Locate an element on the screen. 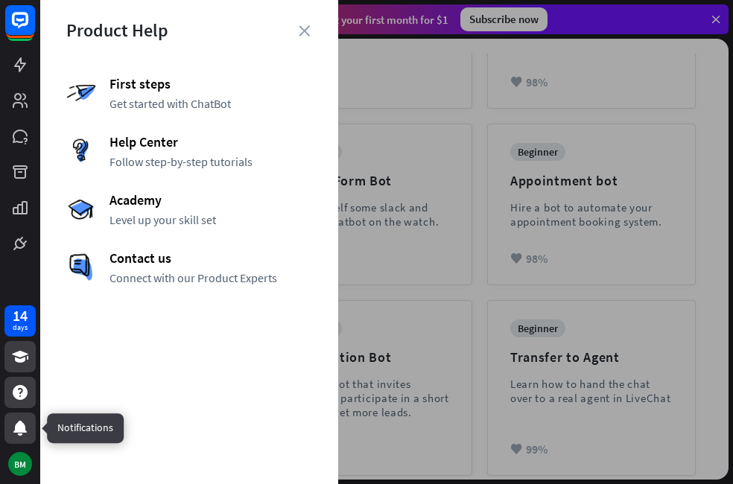 This screenshot has width=733, height=484. div: BM is located at coordinates (20, 464).